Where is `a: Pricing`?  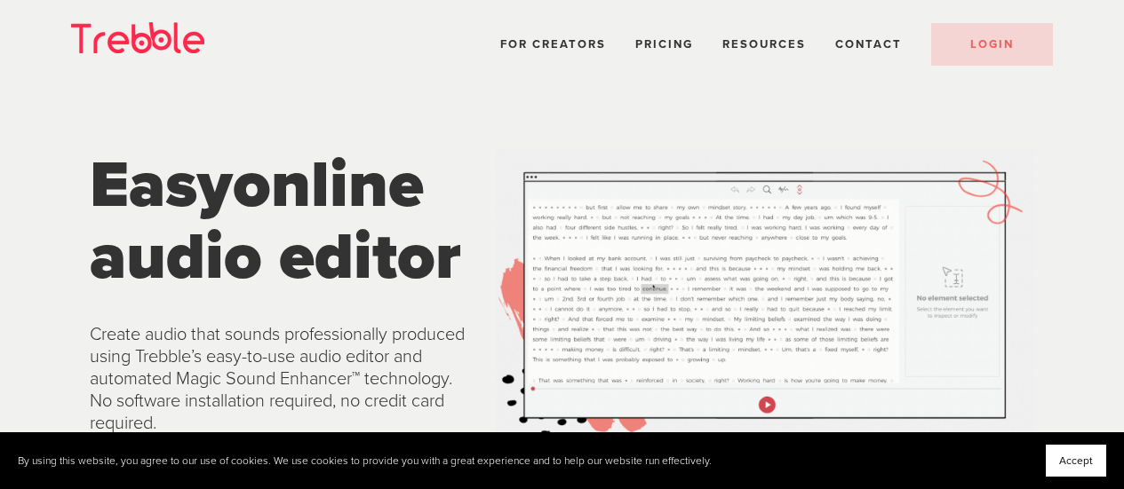 a: Pricing is located at coordinates (664, 44).